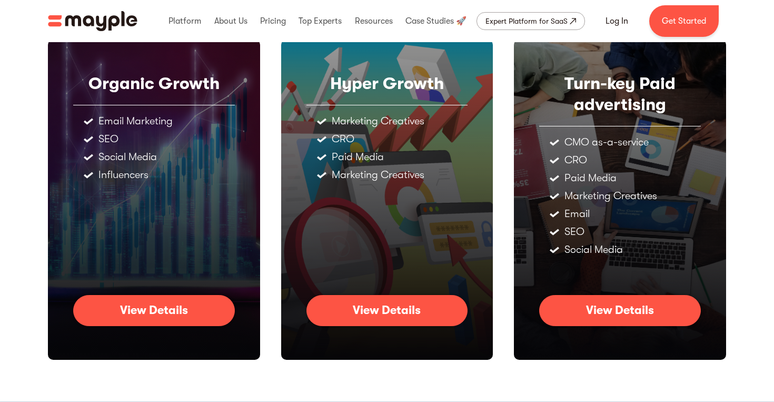  What do you see at coordinates (577, 214) in the screenshot?
I see `div: Email` at bounding box center [577, 214].